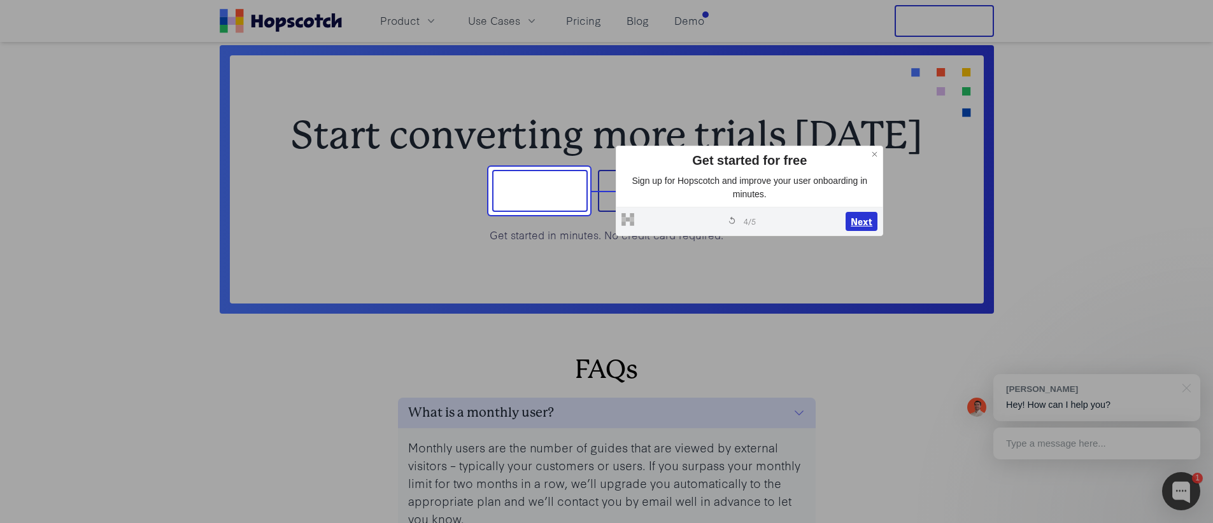 This screenshot has width=1213, height=523. Describe the element at coordinates (749, 160) in the screenshot. I see `div: Get started for free` at that location.